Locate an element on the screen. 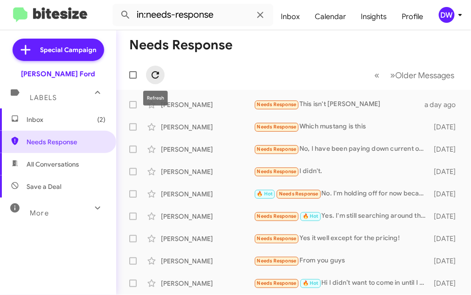 This screenshot has width=471, height=295. a: Calendar is located at coordinates (330, 17).